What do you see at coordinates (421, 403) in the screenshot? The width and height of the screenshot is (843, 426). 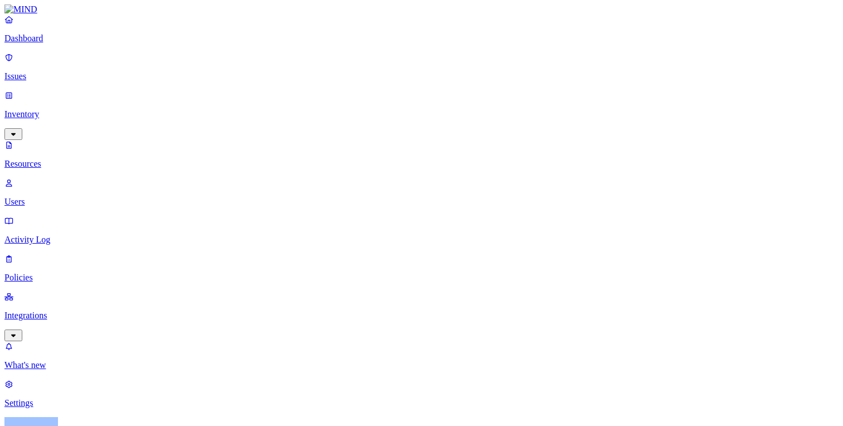 I see `p: Settings` at bounding box center [421, 403].